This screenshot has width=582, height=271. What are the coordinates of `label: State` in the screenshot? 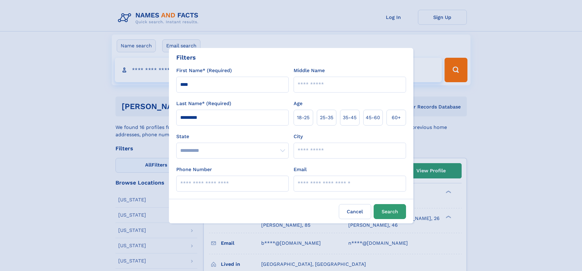 It's located at (233, 137).